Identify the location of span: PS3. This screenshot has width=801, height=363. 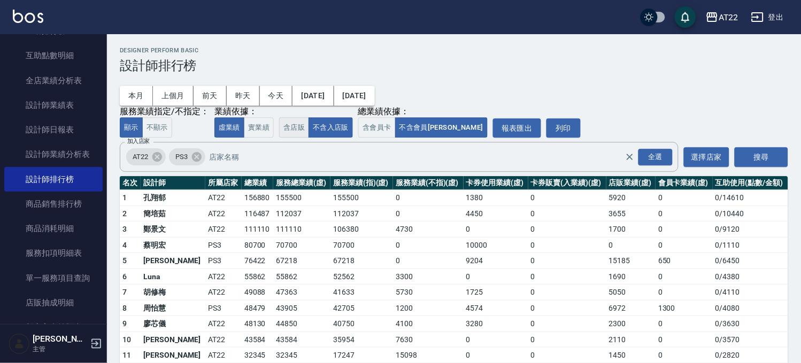
(181, 157).